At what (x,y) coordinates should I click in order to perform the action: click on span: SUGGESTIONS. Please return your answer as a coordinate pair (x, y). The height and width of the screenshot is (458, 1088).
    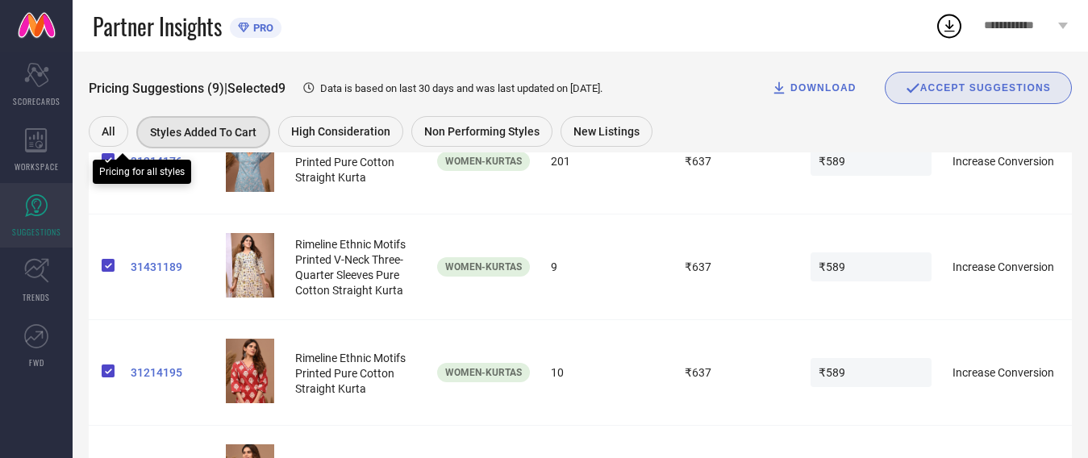
    Looking at the image, I should click on (36, 231).